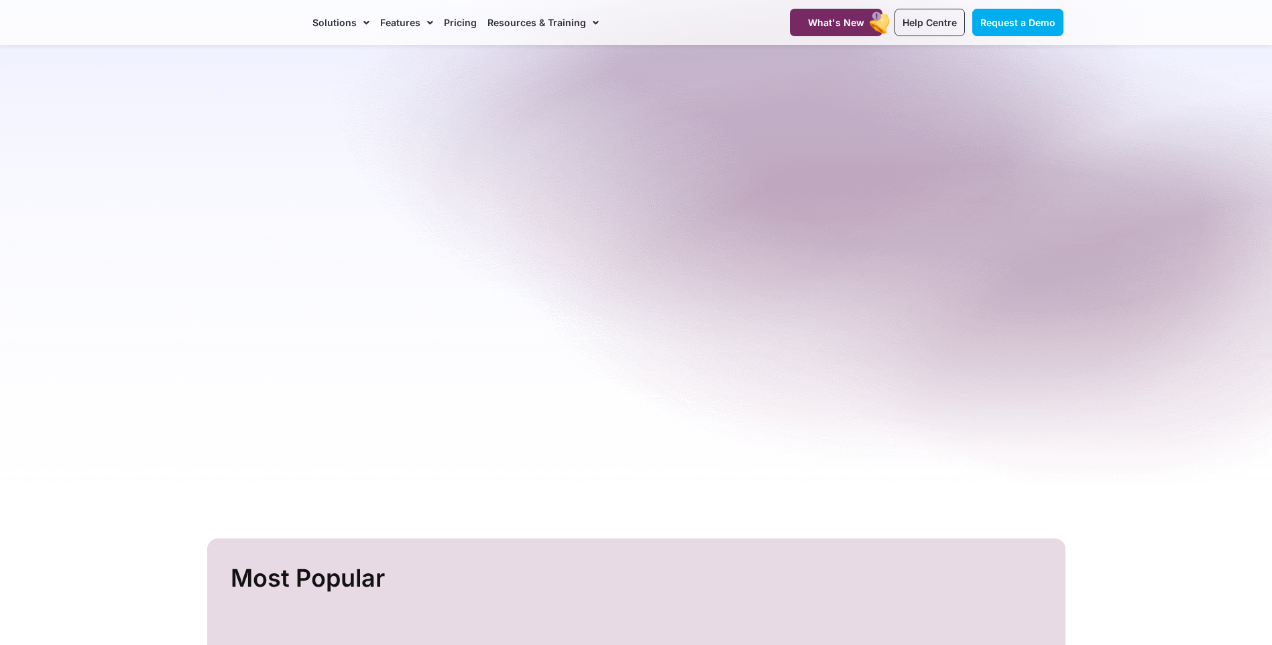 The width and height of the screenshot is (1272, 645). I want to click on a: Request a Demo, so click(1018, 22).